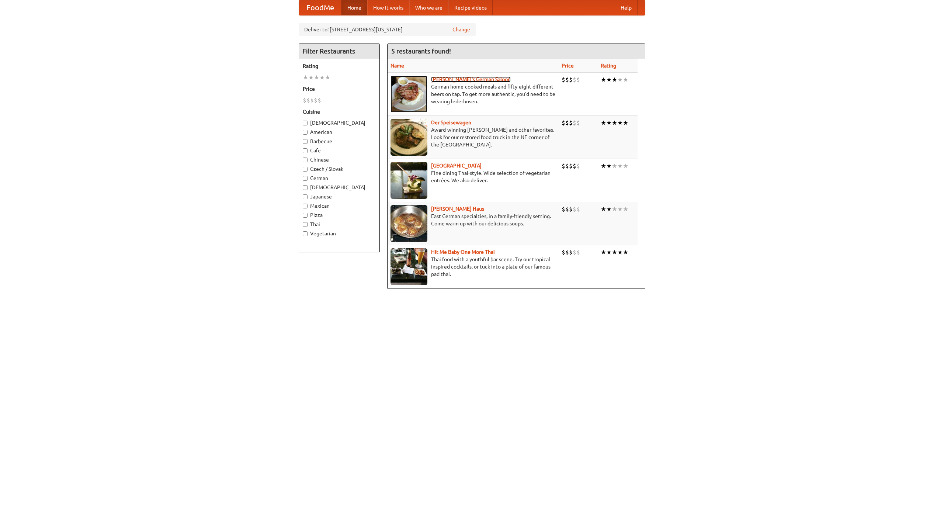 The width and height of the screenshot is (944, 522). Describe the element at coordinates (305, 178) in the screenshot. I see `input: German` at that location.